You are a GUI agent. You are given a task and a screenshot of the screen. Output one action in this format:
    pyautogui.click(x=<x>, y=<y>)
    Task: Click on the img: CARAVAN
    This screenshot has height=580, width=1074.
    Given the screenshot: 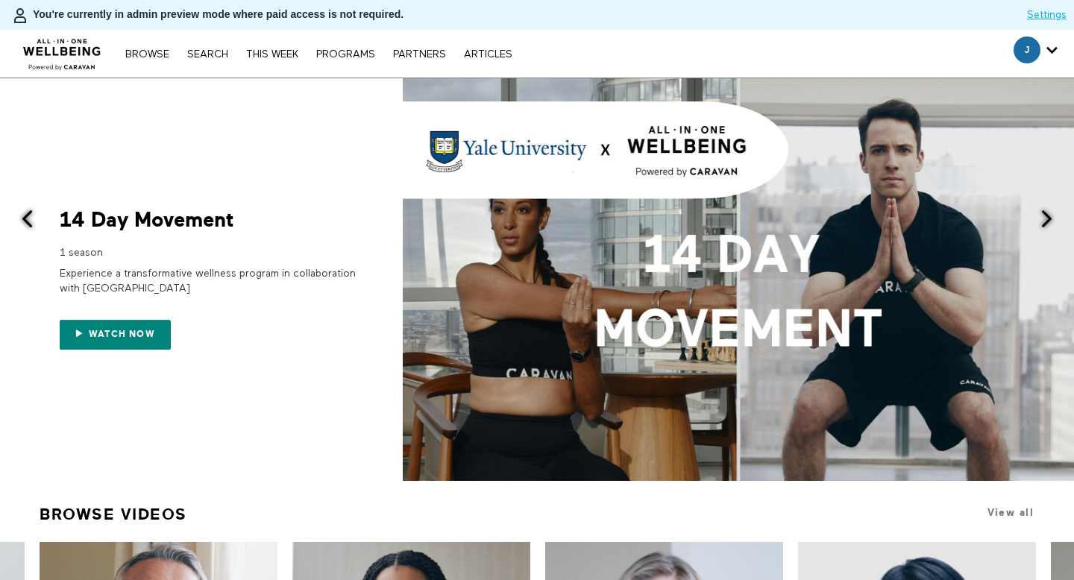 What is the action you would take?
    pyautogui.click(x=62, y=50)
    